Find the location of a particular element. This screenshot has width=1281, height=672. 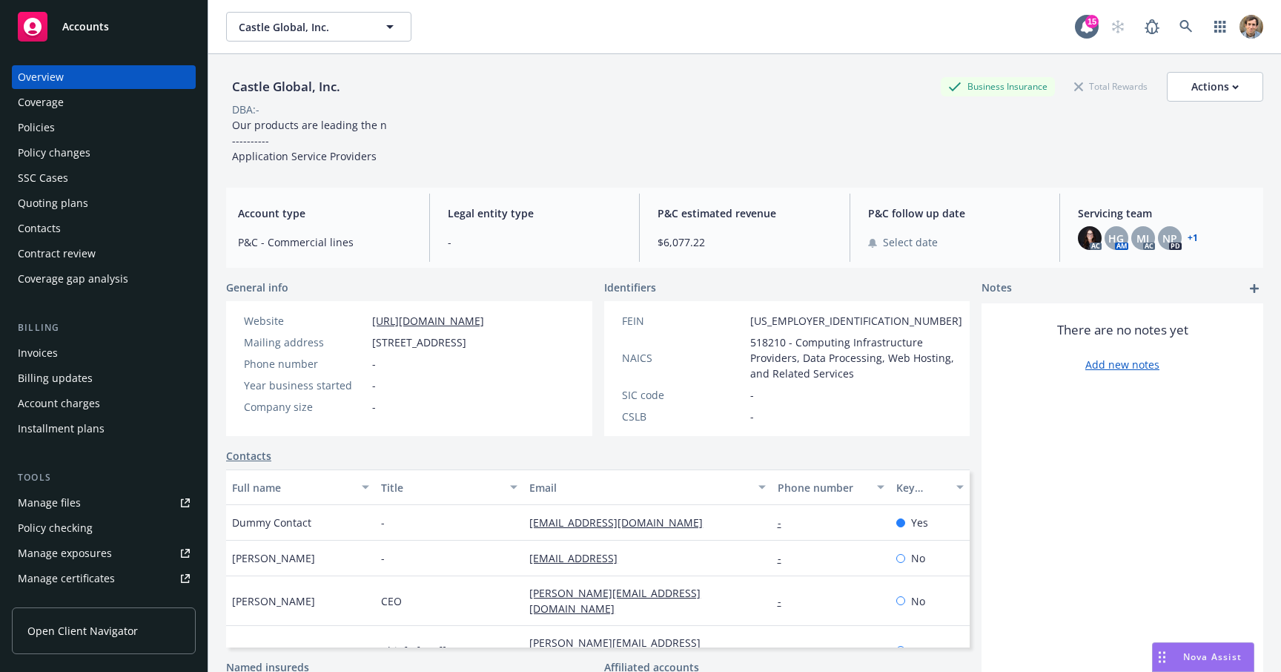

div: Account charges is located at coordinates (59, 403).